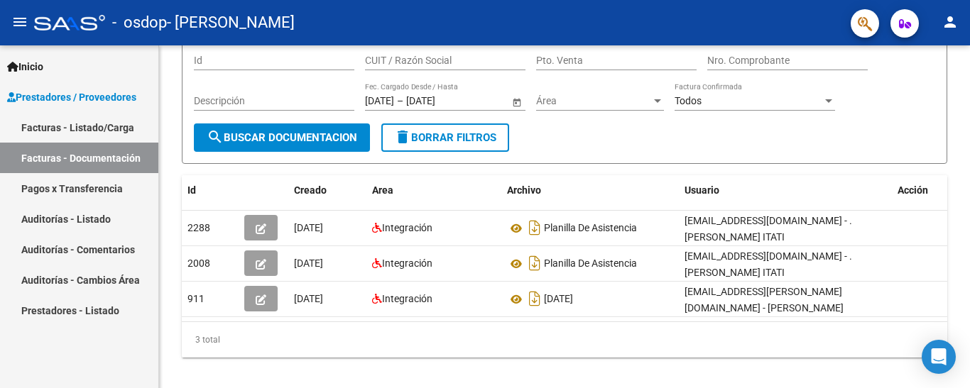 The image size is (970, 388). What do you see at coordinates (445, 138) in the screenshot?
I see `button: Borrar Filtros` at bounding box center [445, 138].